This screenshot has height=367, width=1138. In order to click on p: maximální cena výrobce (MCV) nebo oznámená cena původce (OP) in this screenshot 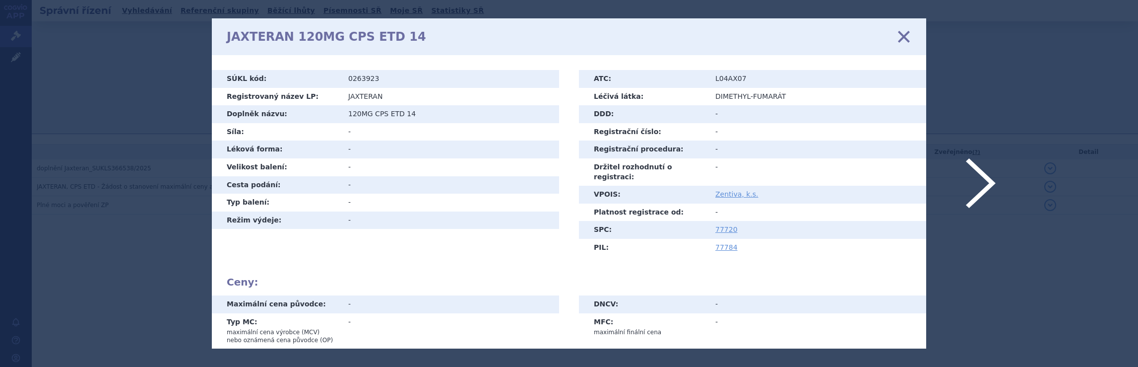, I will do `click(280, 336)`.